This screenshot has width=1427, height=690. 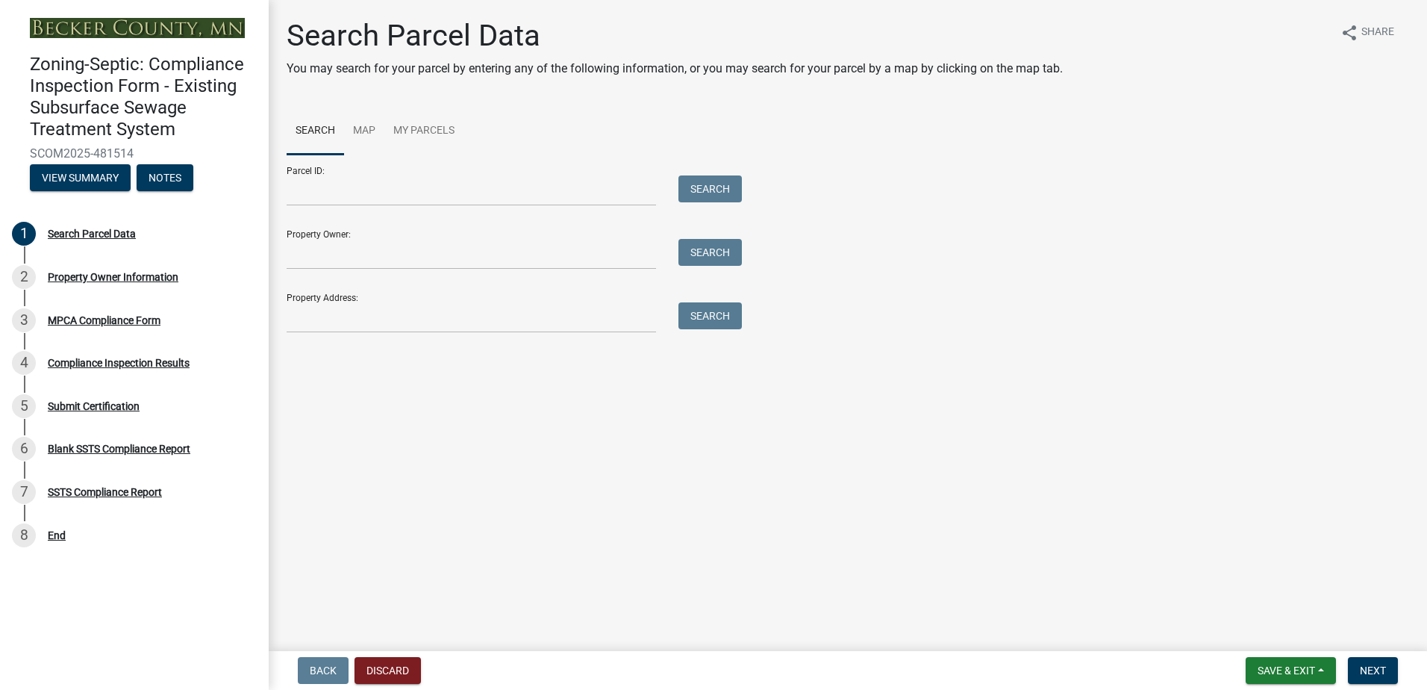 What do you see at coordinates (323, 670) in the screenshot?
I see `span: Back` at bounding box center [323, 670].